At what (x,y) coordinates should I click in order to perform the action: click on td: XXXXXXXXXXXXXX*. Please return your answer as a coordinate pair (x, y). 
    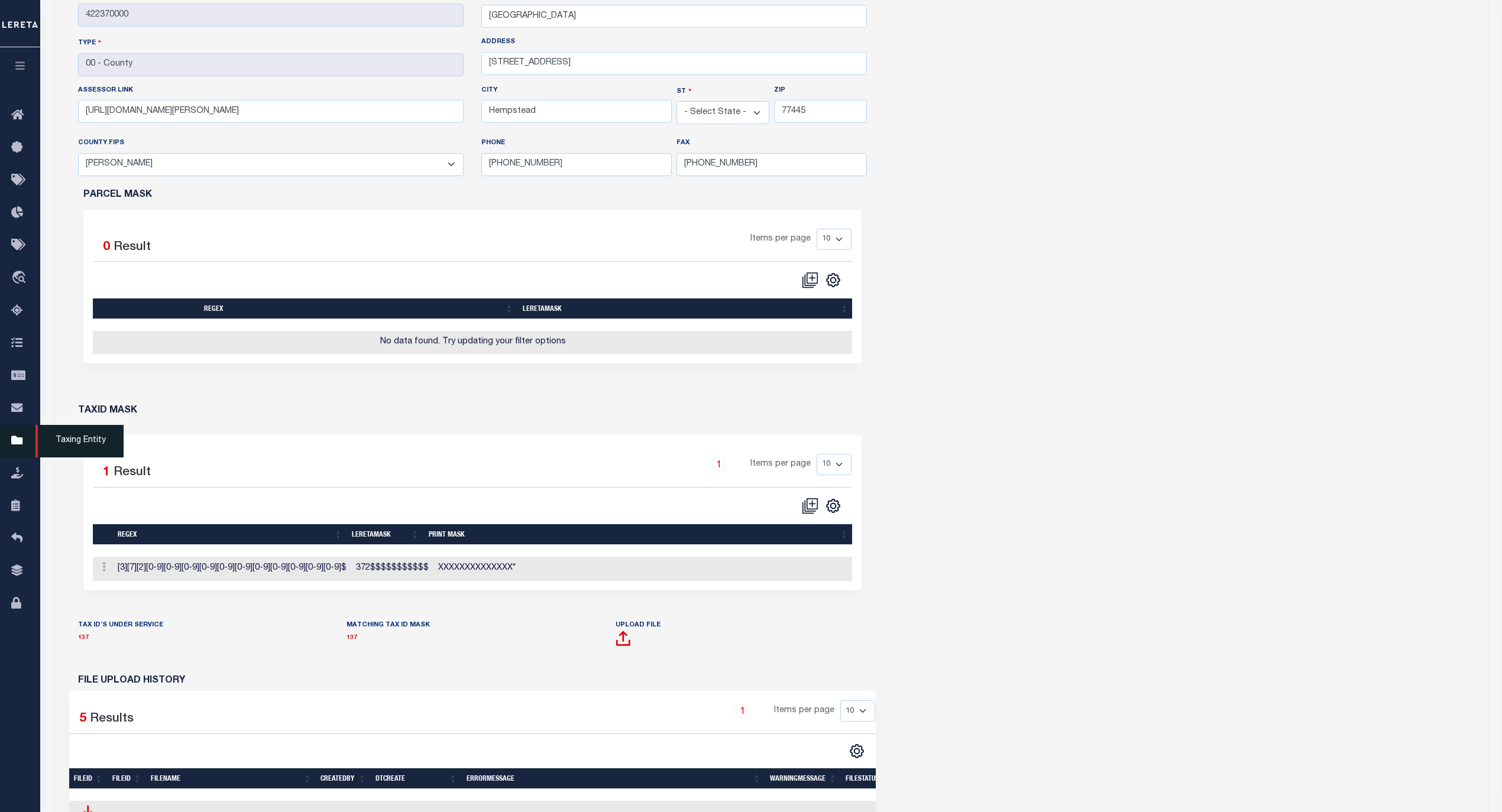
    Looking at the image, I should click on (644, 568).